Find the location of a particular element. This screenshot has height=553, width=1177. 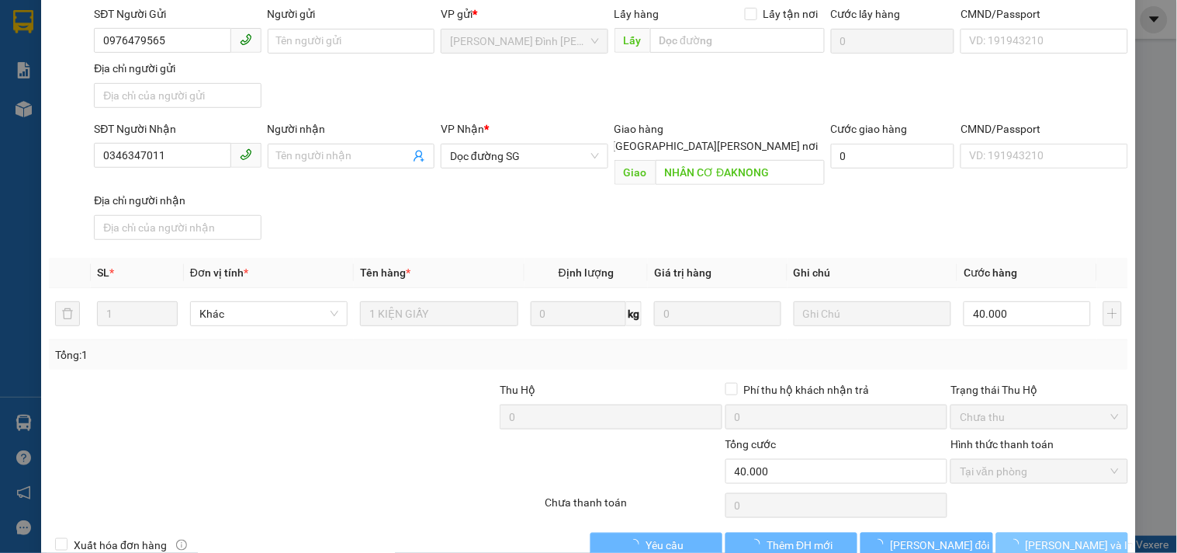

div: Người nhận is located at coordinates (351, 129).